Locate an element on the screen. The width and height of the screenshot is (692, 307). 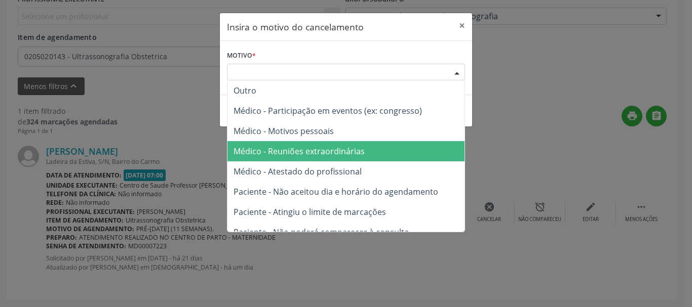
span: Médico - Participação em eventos (ex: congresso) is located at coordinates (328, 111).